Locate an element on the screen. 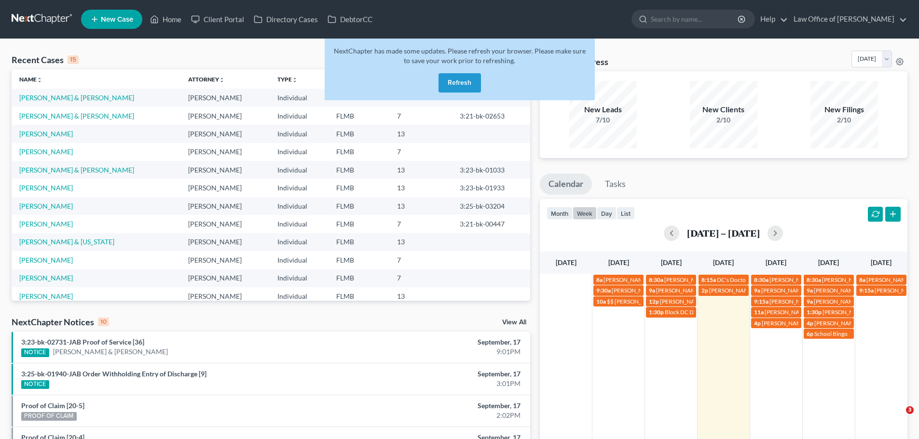 The image size is (919, 439). td: 3:21-bk-00447 is located at coordinates (491, 224).